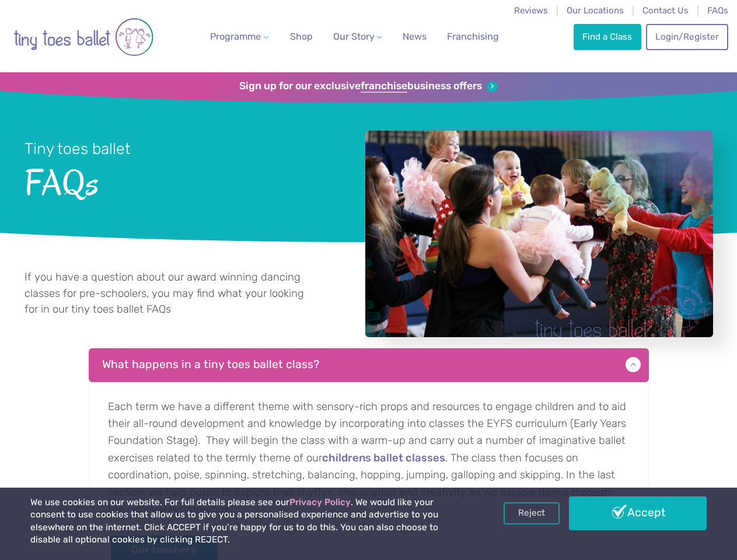  What do you see at coordinates (532, 514) in the screenshot?
I see `a: Reject` at bounding box center [532, 514].